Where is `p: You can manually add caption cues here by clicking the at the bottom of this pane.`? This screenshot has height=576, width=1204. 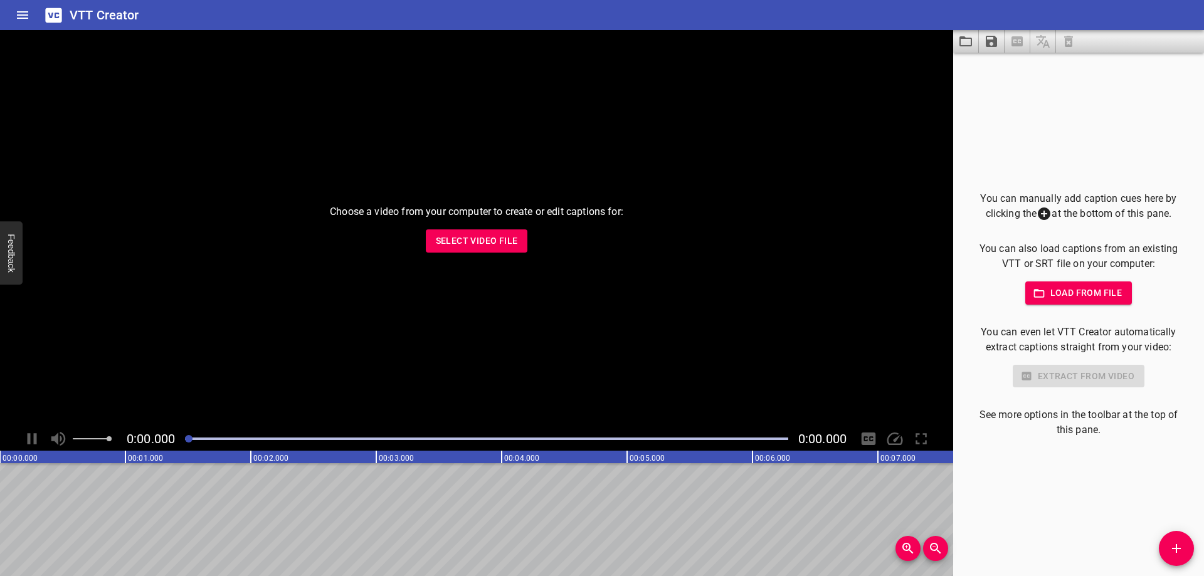
p: You can manually add caption cues here by clicking the at the bottom of this pane. is located at coordinates (1079, 206).